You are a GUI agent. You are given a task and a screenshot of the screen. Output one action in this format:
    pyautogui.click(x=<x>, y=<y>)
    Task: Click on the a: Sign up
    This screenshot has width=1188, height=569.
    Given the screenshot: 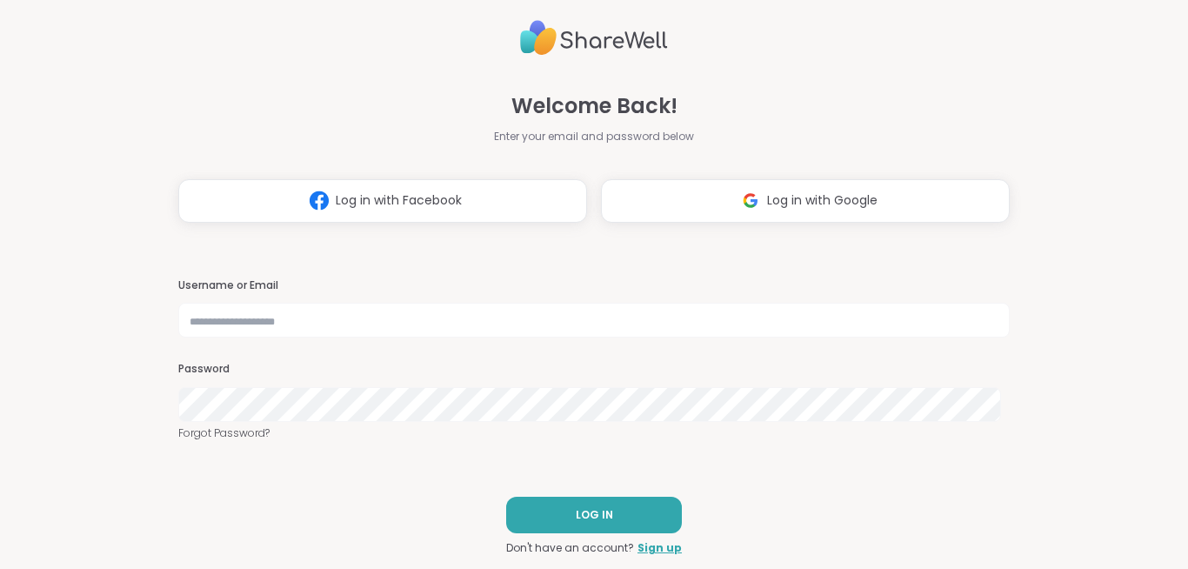 What is the action you would take?
    pyautogui.click(x=659, y=548)
    